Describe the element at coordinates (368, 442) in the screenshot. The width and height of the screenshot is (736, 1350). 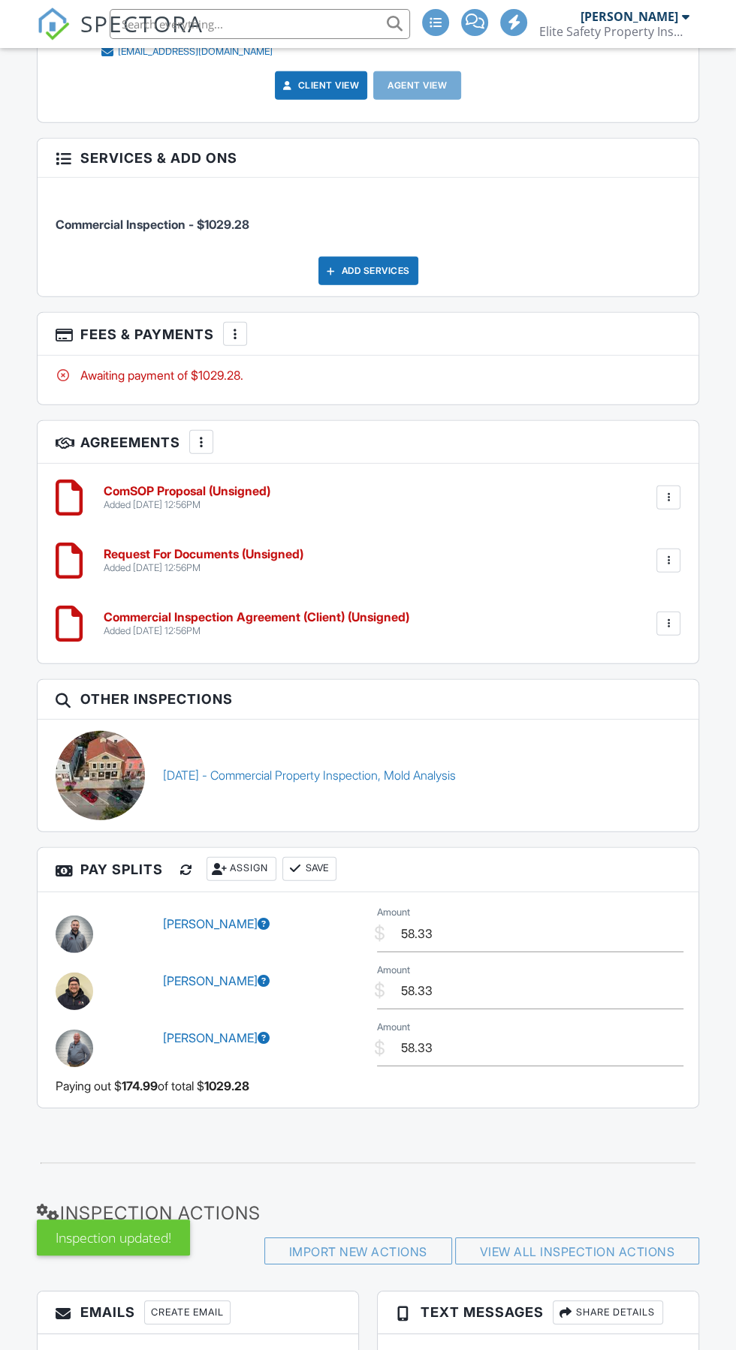
I see `h3: Agreements` at that location.